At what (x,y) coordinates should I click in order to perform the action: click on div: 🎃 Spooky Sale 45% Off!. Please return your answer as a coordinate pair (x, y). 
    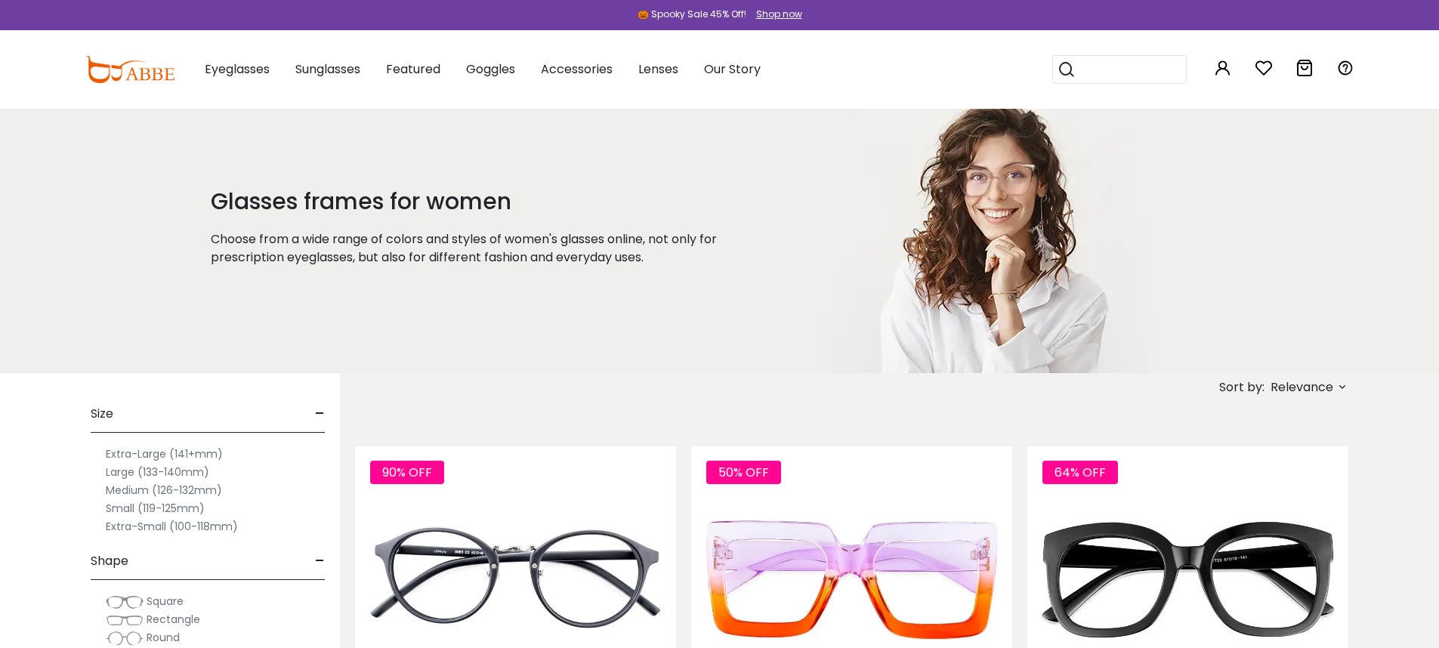
    Looking at the image, I should click on (692, 14).